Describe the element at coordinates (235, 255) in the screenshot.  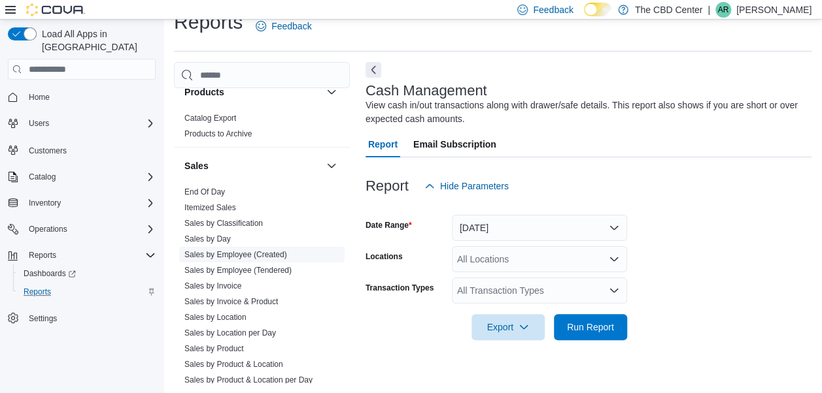
I see `span: Sales by Employee (Created)` at that location.